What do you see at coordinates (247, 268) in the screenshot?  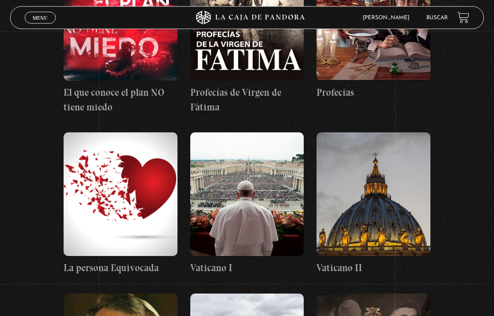 I see `h4: Vaticano I` at bounding box center [247, 268].